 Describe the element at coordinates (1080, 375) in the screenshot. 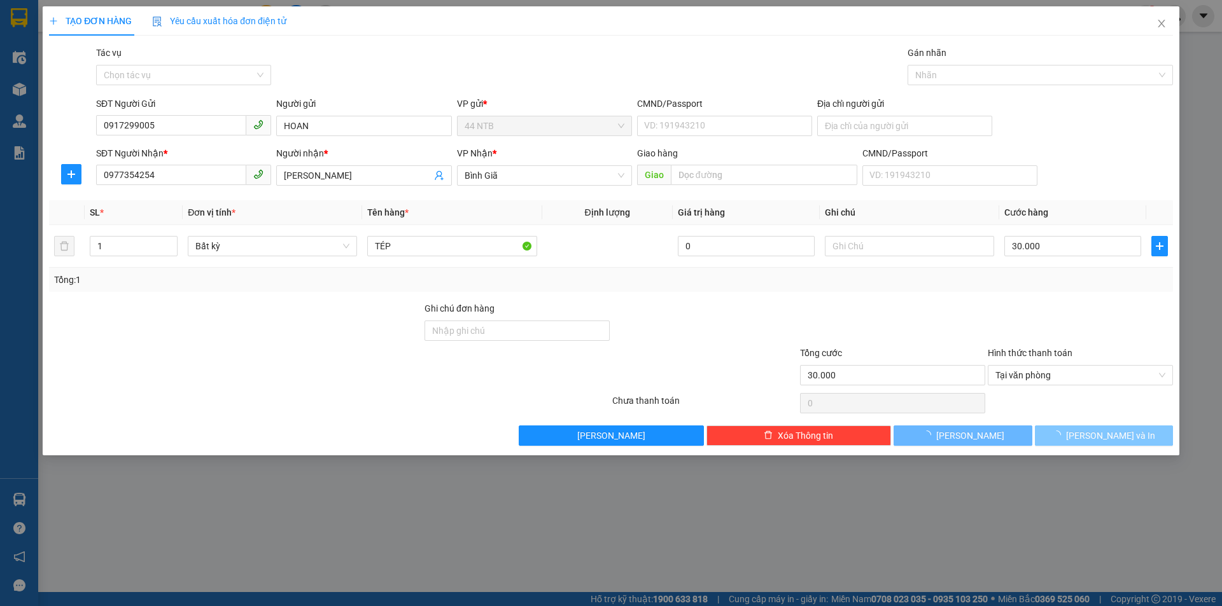

I see `span: Tại văn phòng` at that location.